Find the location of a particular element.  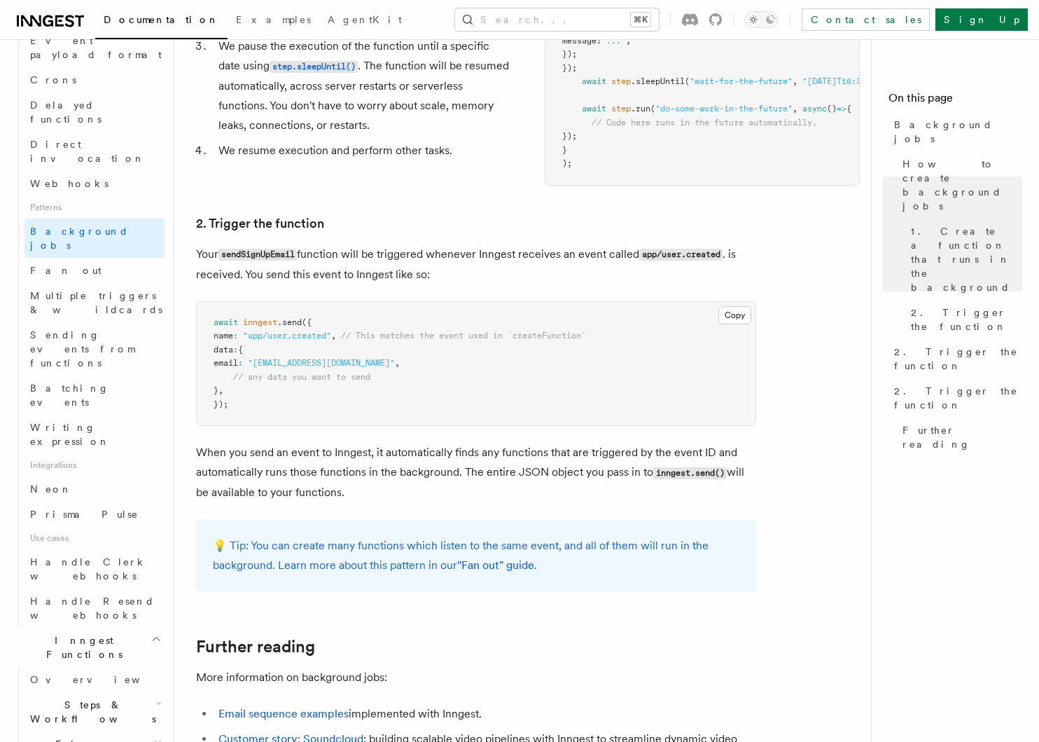

span: "do-some-work-in-the-future" is located at coordinates (724, 109).